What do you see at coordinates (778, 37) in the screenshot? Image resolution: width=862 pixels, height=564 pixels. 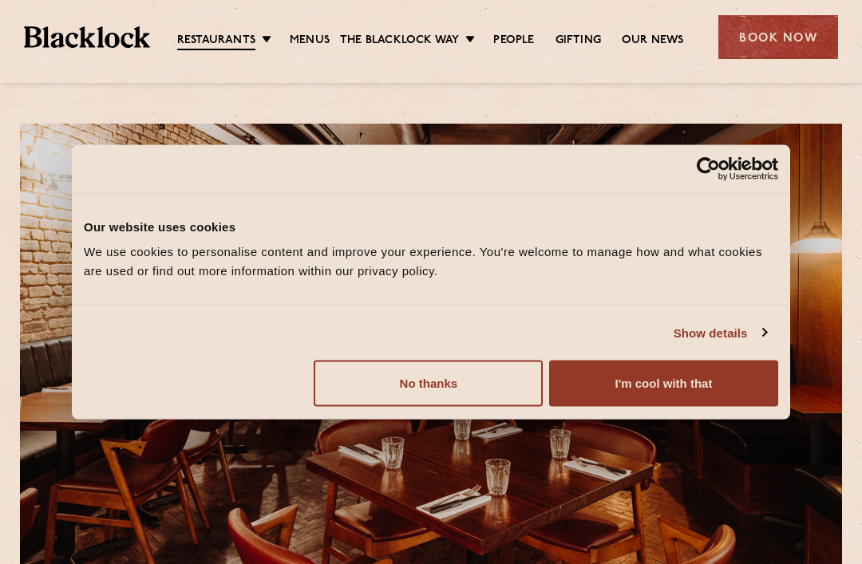 I see `div: Book Now` at bounding box center [778, 37].